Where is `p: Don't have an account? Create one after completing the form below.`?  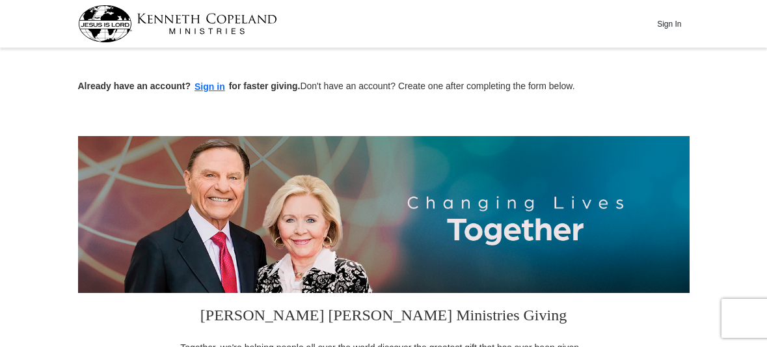
p: Don't have an account? Create one after completing the form below. is located at coordinates (384, 87).